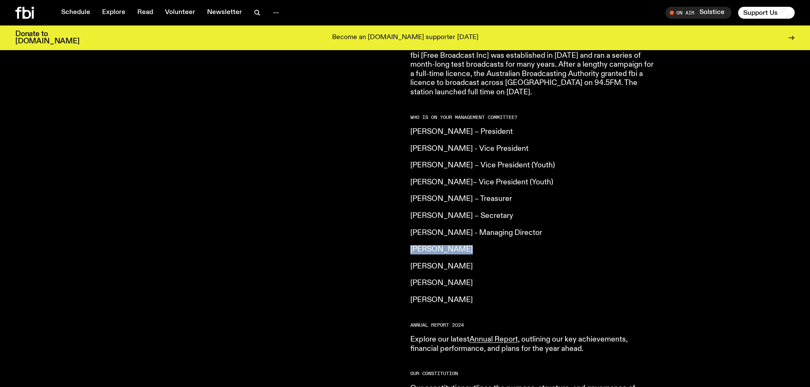  I want to click on span: Support Us, so click(760, 13).